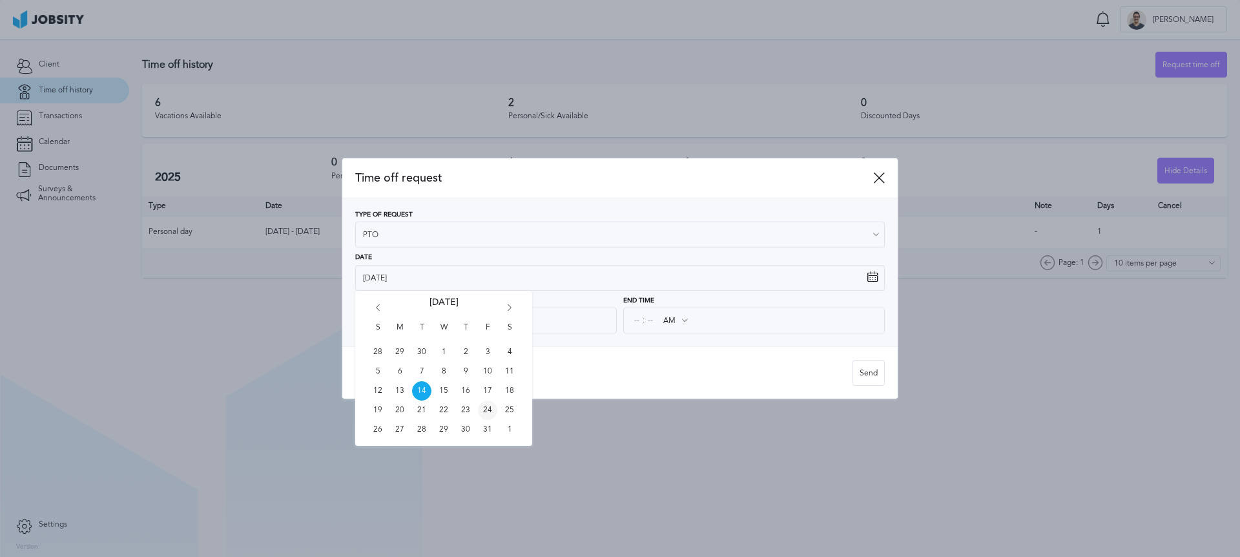 The width and height of the screenshot is (1240, 557). Describe the element at coordinates (422, 410) in the screenshot. I see `span: Tue Oct 21 2025` at that location.